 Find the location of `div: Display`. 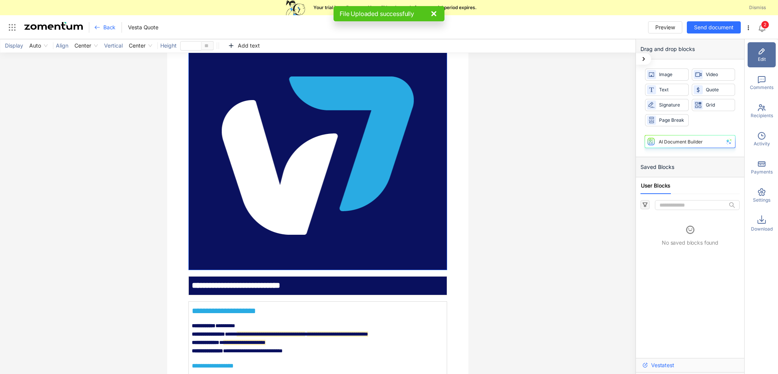

div: Display is located at coordinates (14, 46).